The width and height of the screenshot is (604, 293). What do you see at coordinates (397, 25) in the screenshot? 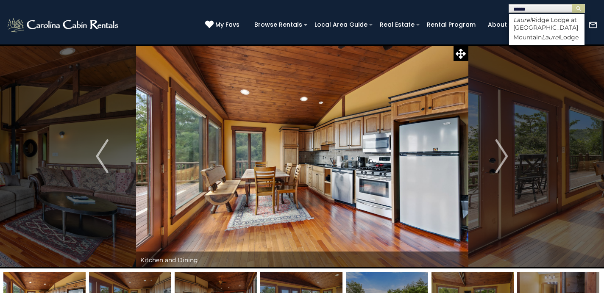
I see `a: Real Estate` at bounding box center [397, 25].